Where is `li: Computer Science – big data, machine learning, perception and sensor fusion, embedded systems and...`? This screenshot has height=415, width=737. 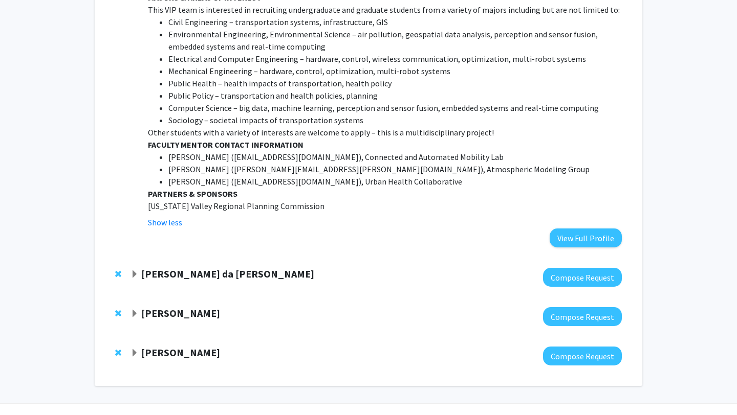 li: Computer Science – big data, machine learning, perception and sensor fusion, embedded systems and... is located at coordinates (395, 108).